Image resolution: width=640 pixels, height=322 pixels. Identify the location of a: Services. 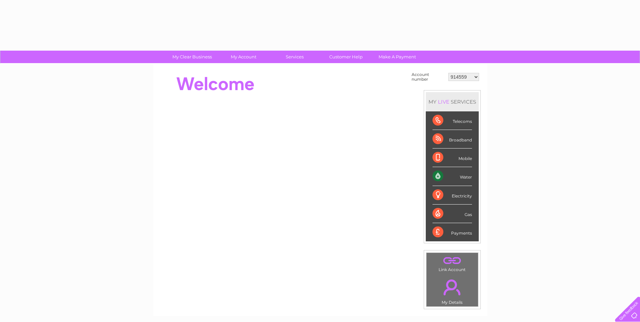
(294, 57).